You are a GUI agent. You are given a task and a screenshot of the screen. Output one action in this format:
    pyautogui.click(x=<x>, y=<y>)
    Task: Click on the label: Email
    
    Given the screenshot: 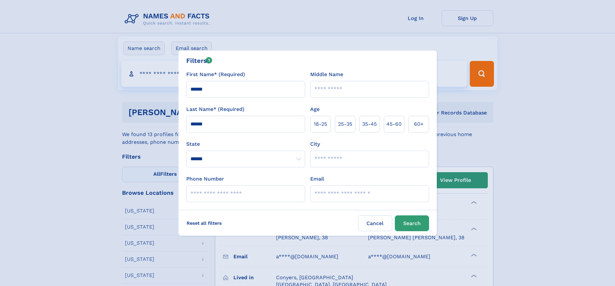 What is the action you would take?
    pyautogui.click(x=317, y=179)
    